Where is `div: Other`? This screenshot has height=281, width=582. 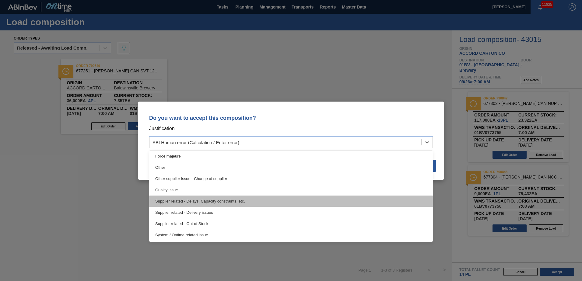 div: Other is located at coordinates (291, 167).